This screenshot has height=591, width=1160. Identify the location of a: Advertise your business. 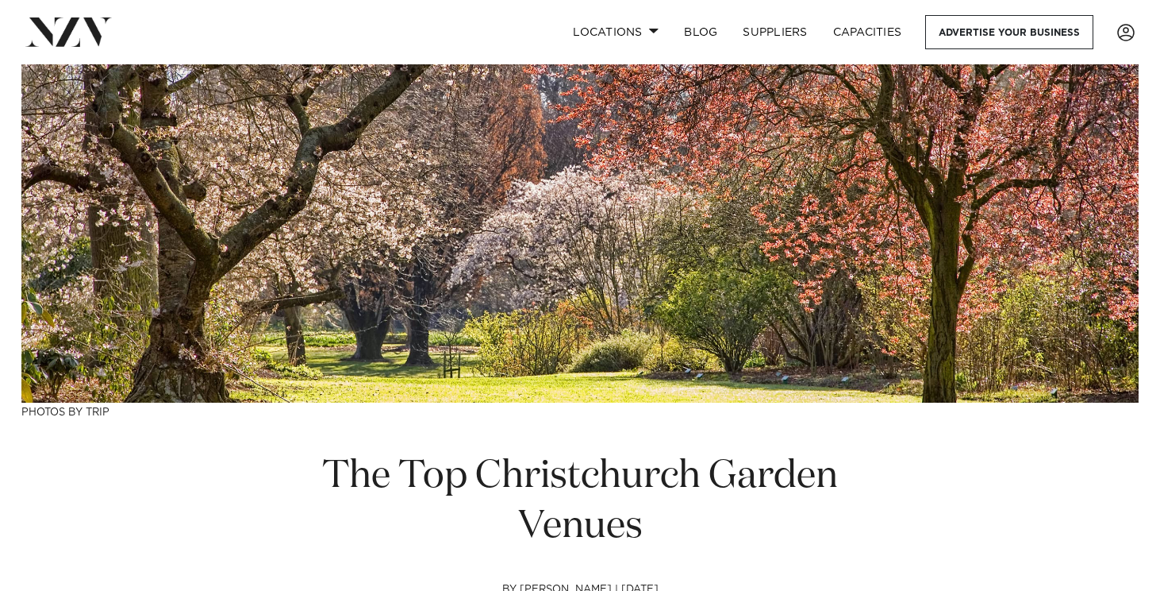
(1010, 32).